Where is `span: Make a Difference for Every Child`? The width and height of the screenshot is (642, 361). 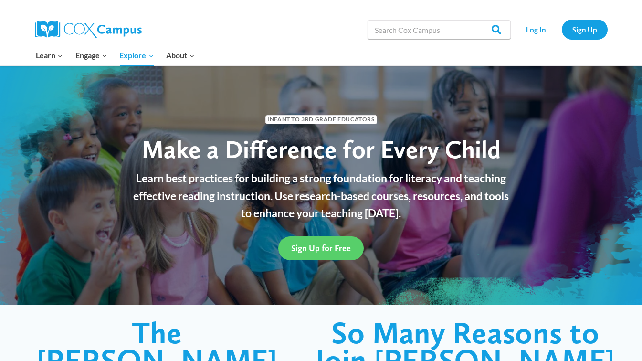
span: Make a Difference for Every Child is located at coordinates (321, 149).